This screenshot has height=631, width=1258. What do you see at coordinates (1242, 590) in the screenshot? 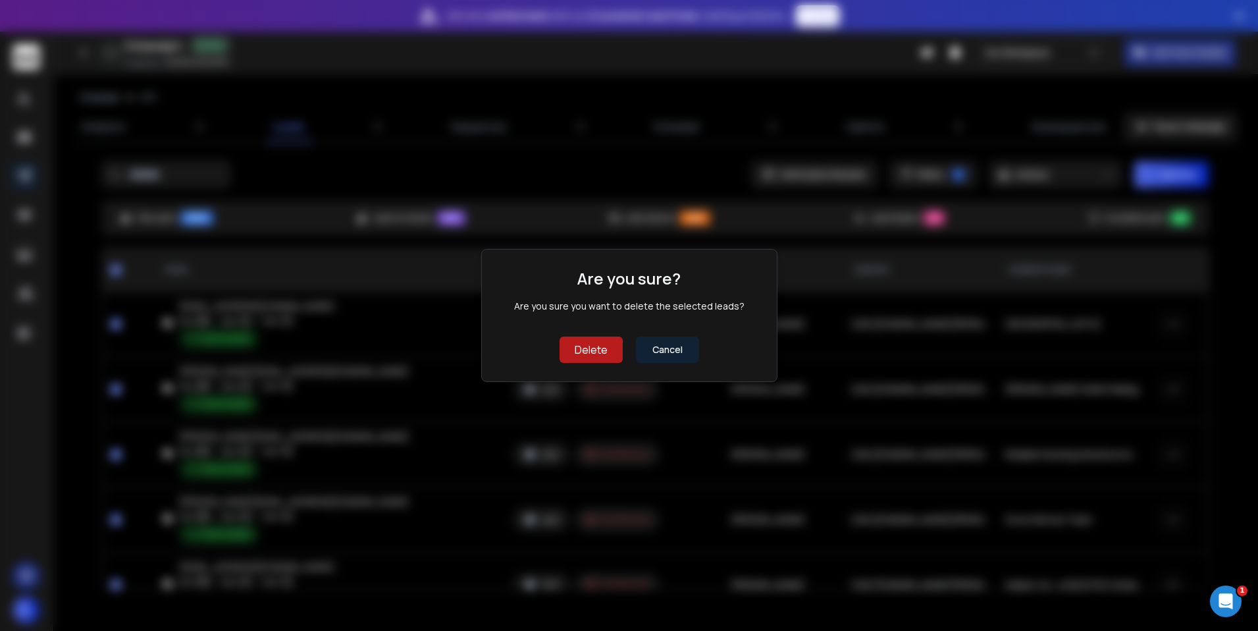
I see `span: 1` at bounding box center [1242, 590].